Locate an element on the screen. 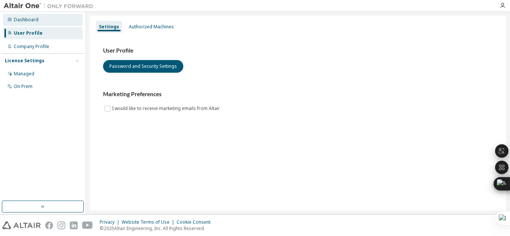 Image resolution: width=510 pixels, height=236 pixels. img: altair_logo.svg is located at coordinates (21, 226).